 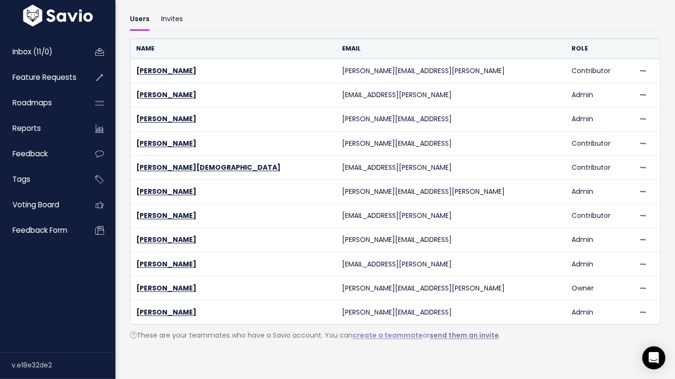 What do you see at coordinates (172, 19) in the screenshot?
I see `a: Invites` at bounding box center [172, 19].